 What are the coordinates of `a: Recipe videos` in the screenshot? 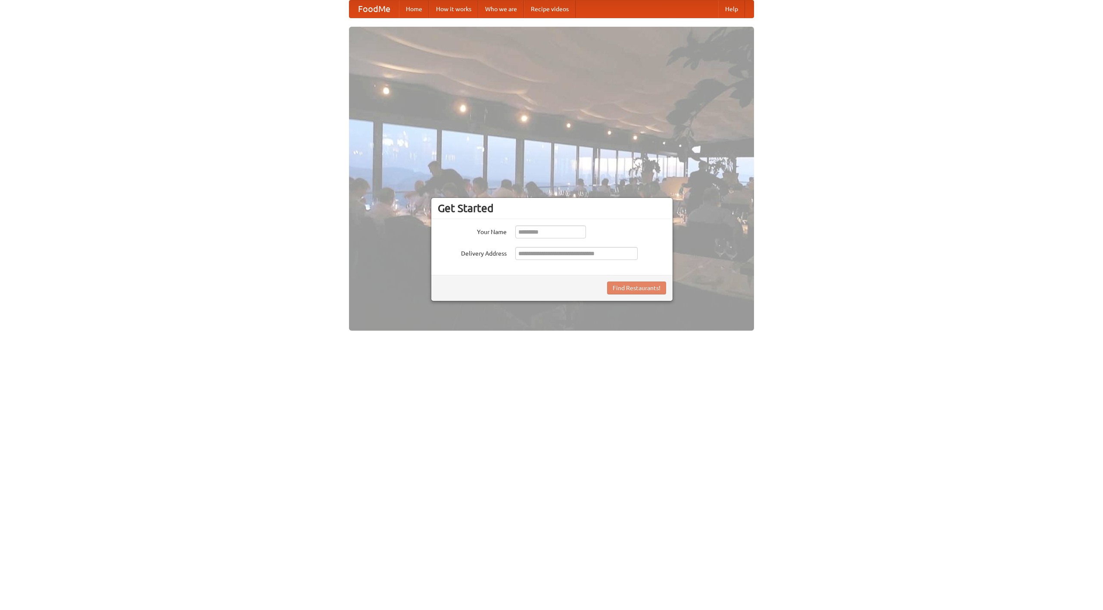 It's located at (550, 9).